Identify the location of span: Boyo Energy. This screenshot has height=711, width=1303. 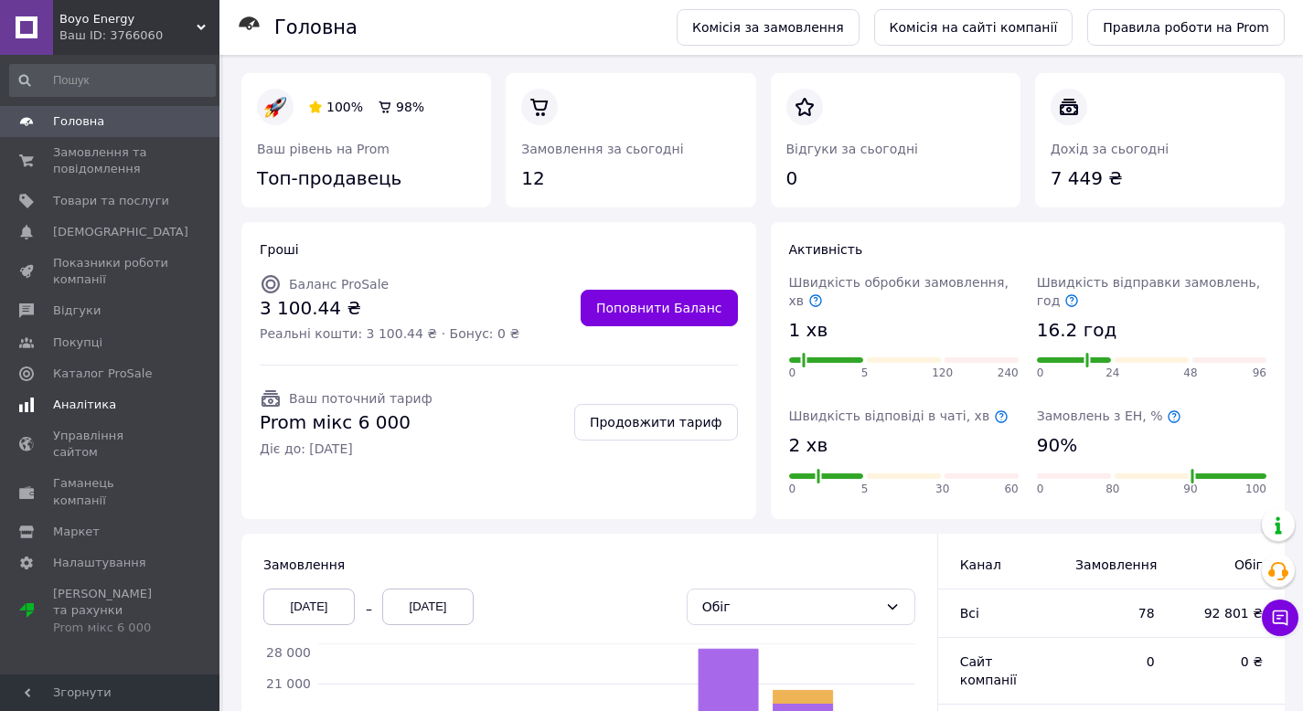
(128, 19).